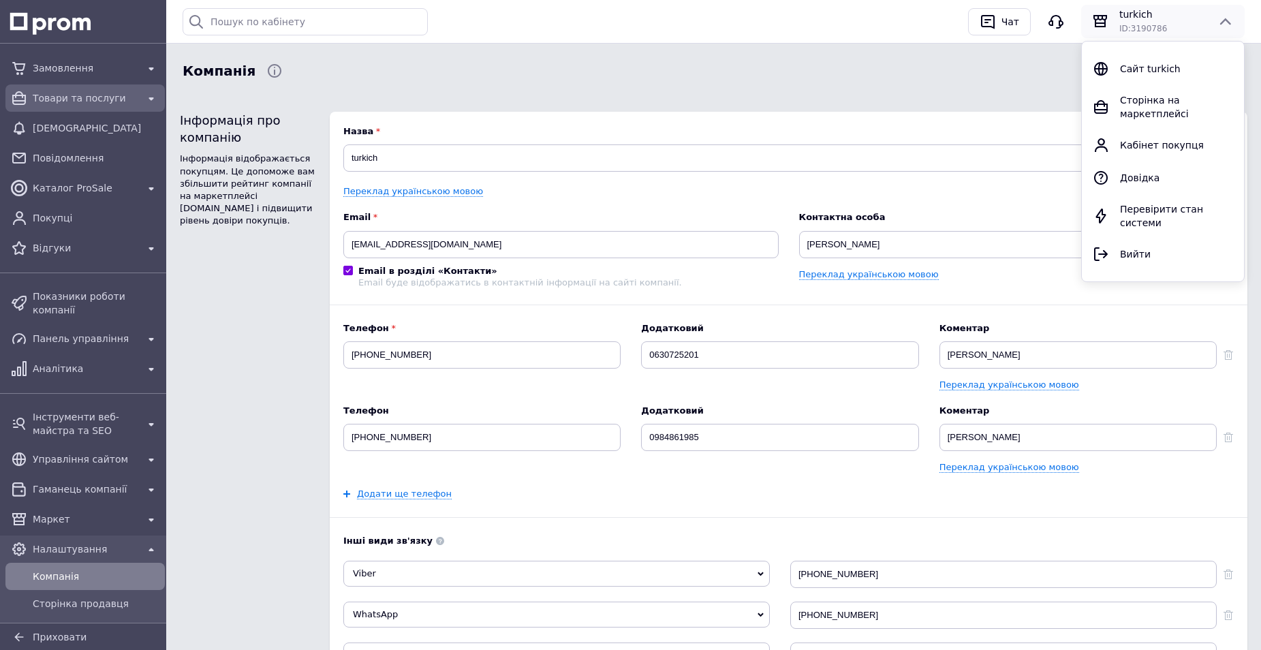 This screenshot has height=650, width=1261. Describe the element at coordinates (1163, 14) in the screenshot. I see `span: turkich` at that location.